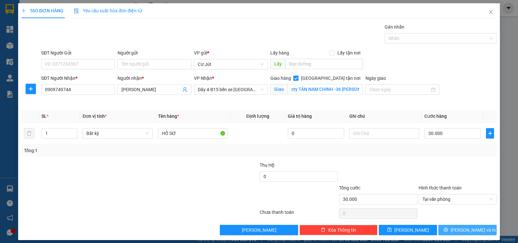  What do you see at coordinates (342, 230) in the screenshot?
I see `span: Xóa Thông tin` at bounding box center [342, 230].